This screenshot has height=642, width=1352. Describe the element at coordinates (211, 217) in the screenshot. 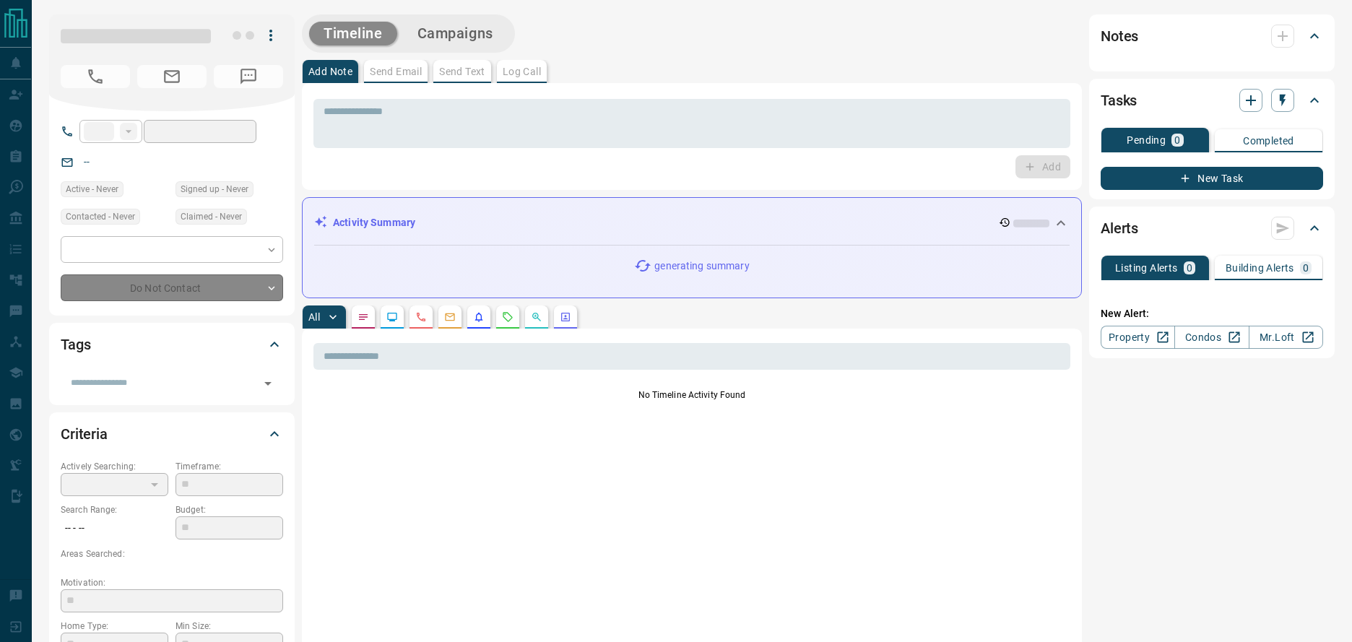

I see `span: Claimed - Never` at that location.